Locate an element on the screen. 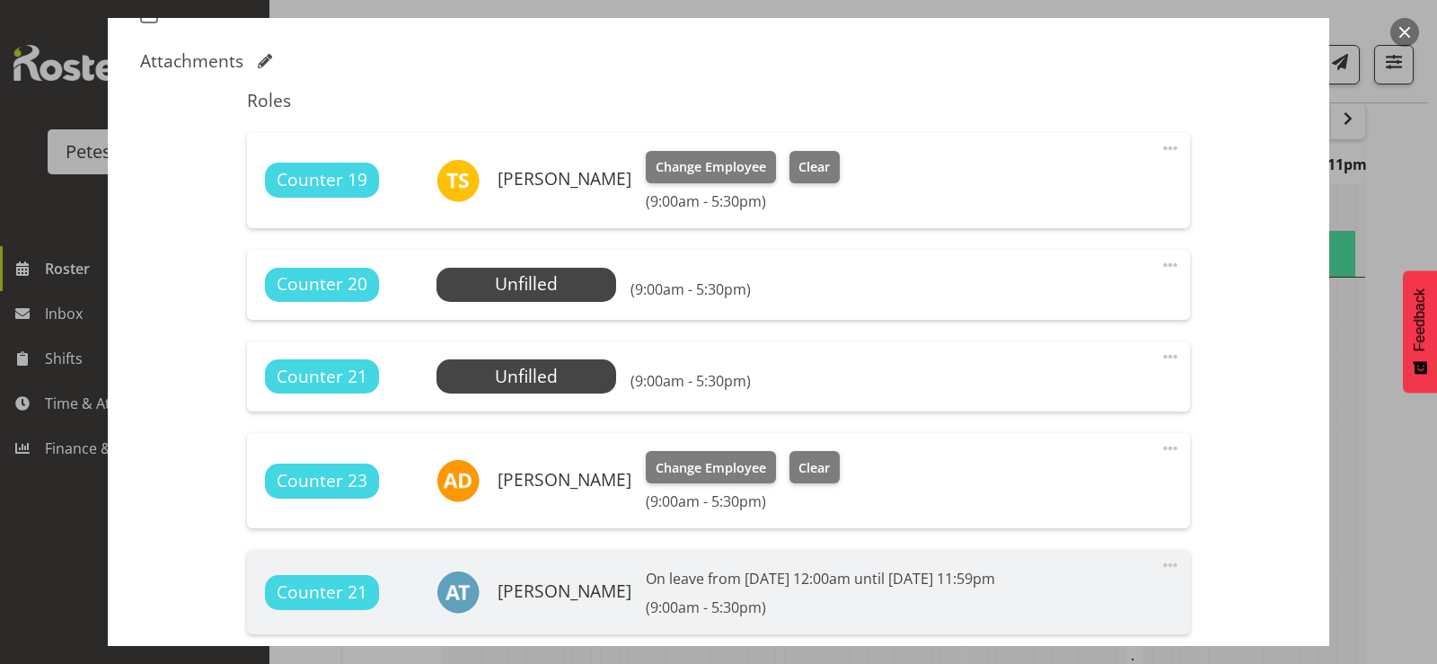 The width and height of the screenshot is (1437, 664). span: Counter 20 is located at coordinates (321, 284).